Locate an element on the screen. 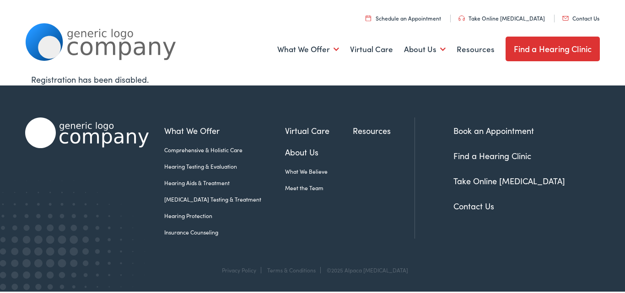 The width and height of the screenshot is (625, 293). a: Hearing Protection is located at coordinates (225, 216).